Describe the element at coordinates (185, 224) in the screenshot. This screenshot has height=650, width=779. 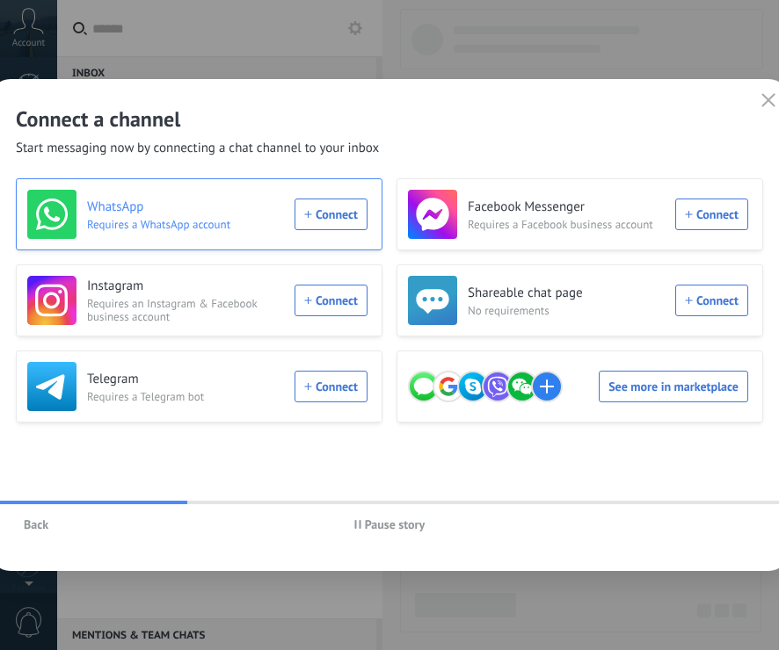
I see `span: Requires a WhatsApp account` at that location.